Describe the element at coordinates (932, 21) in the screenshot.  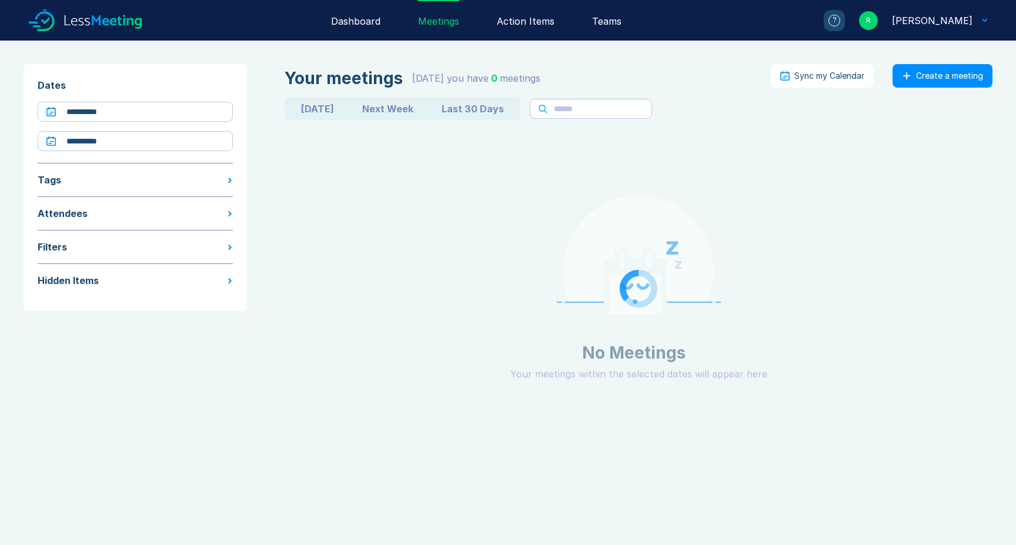
I see `div: Richard Rust` at that location.